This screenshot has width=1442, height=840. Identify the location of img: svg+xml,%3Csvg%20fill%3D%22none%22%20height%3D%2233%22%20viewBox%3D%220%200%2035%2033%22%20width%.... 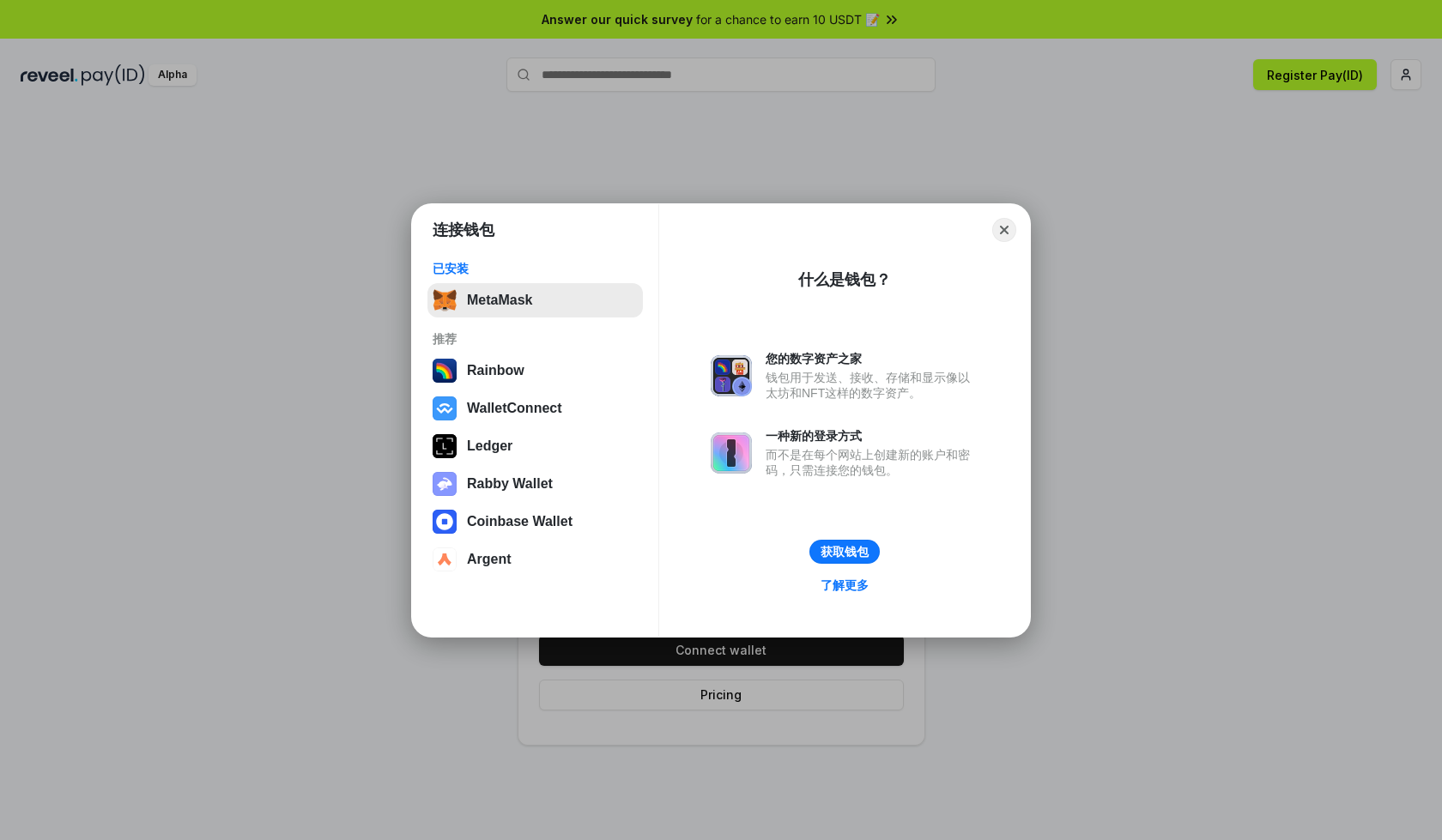
(445, 300).